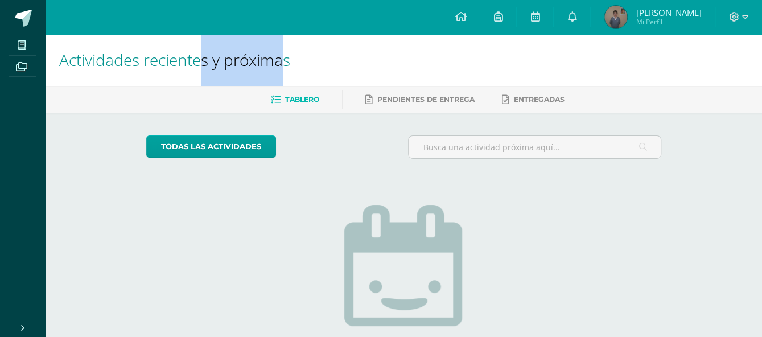 This screenshot has width=762, height=337. Describe the element at coordinates (175, 60) in the screenshot. I see `span: Actividades recientes y próximas` at that location.